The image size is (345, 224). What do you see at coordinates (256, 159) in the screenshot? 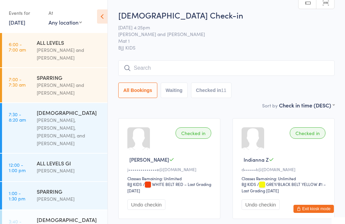
I see `span: Indianna Z` at bounding box center [256, 159].